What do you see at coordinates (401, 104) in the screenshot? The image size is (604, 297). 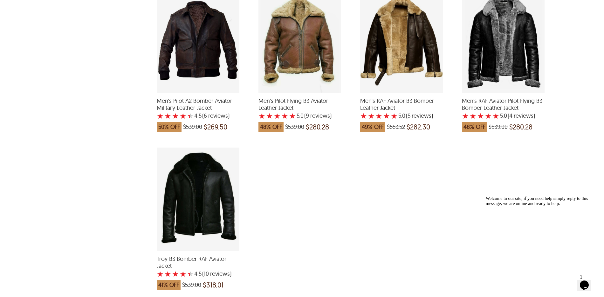 I see `span: Men's RAF Aviator B3 Bomber Leather Jacket` at bounding box center [401, 104].